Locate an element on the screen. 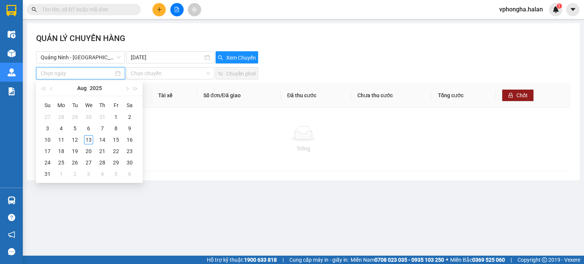  div: 20 is located at coordinates (89, 151).